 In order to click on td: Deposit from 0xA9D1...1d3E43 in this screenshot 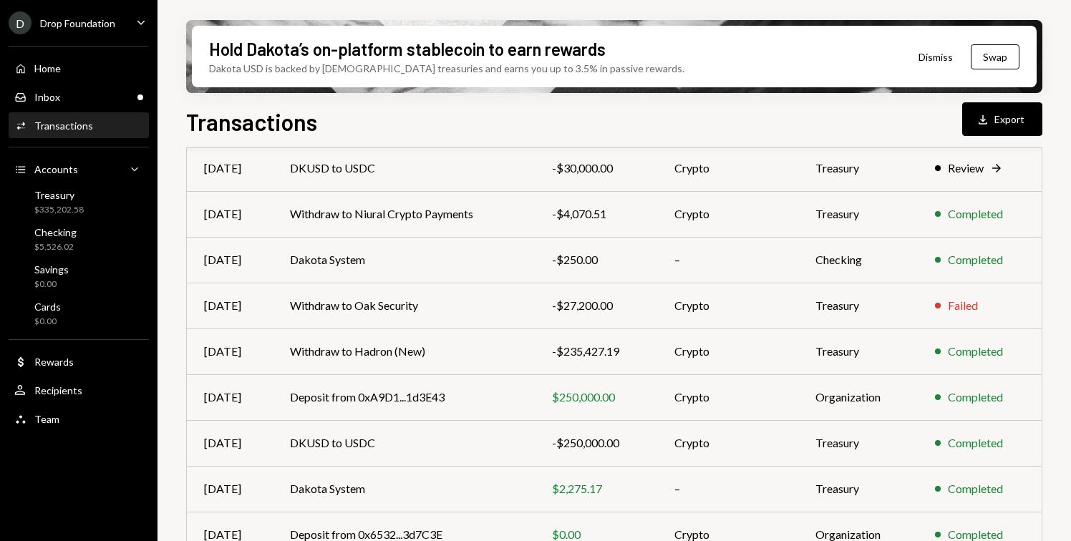, I will do `click(404, 397)`.